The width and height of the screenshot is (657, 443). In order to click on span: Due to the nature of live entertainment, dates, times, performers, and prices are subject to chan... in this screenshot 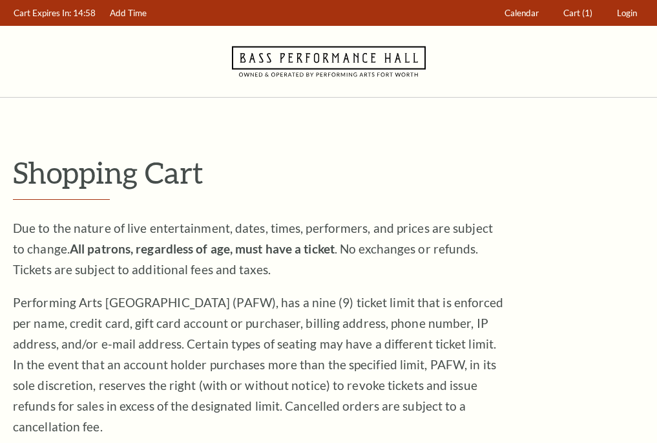, I will do `click(253, 248)`.